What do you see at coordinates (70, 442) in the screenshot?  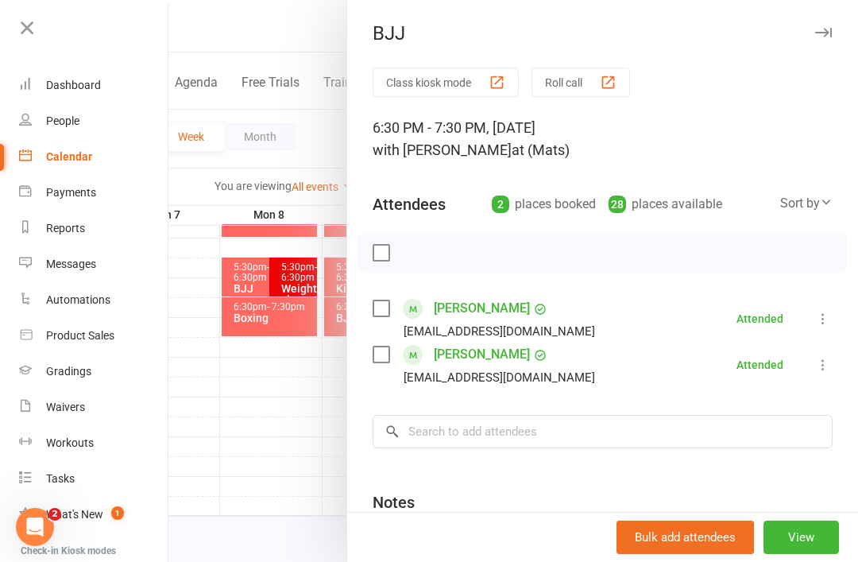 I see `div: Workouts` at bounding box center [70, 442].